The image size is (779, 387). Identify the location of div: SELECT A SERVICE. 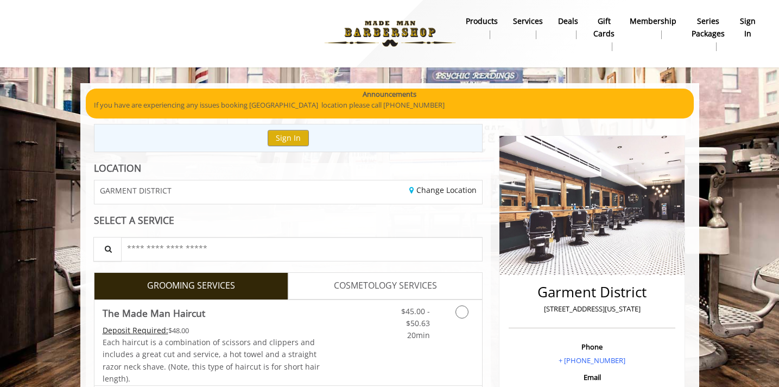
(288, 220).